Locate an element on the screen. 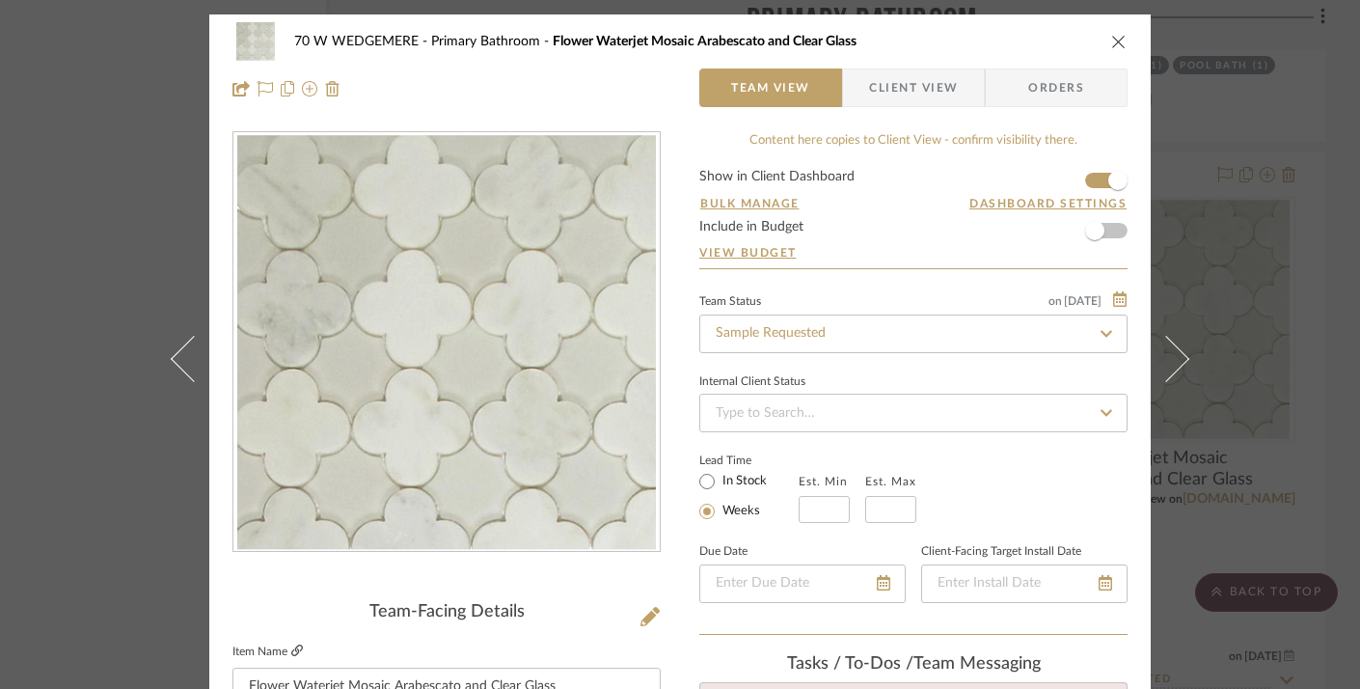 The width and height of the screenshot is (1360, 689). a: View Budget is located at coordinates (914, 253).